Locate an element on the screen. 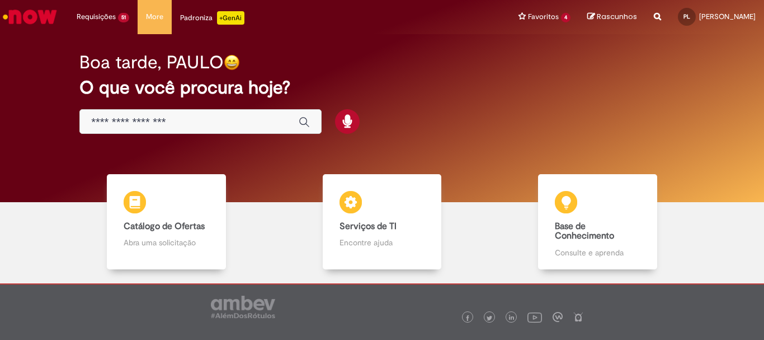  h2: Boa tarde, PAULO is located at coordinates (152, 62).